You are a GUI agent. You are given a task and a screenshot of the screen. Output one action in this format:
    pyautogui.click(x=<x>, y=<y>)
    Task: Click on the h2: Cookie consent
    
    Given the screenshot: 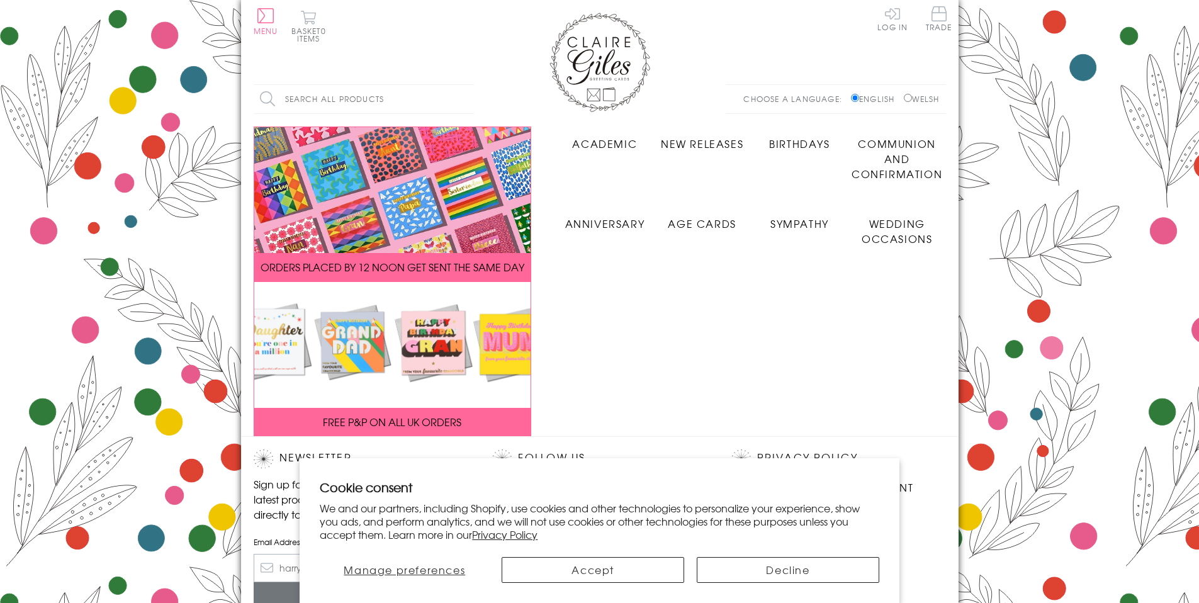 What is the action you would take?
    pyautogui.click(x=599, y=487)
    